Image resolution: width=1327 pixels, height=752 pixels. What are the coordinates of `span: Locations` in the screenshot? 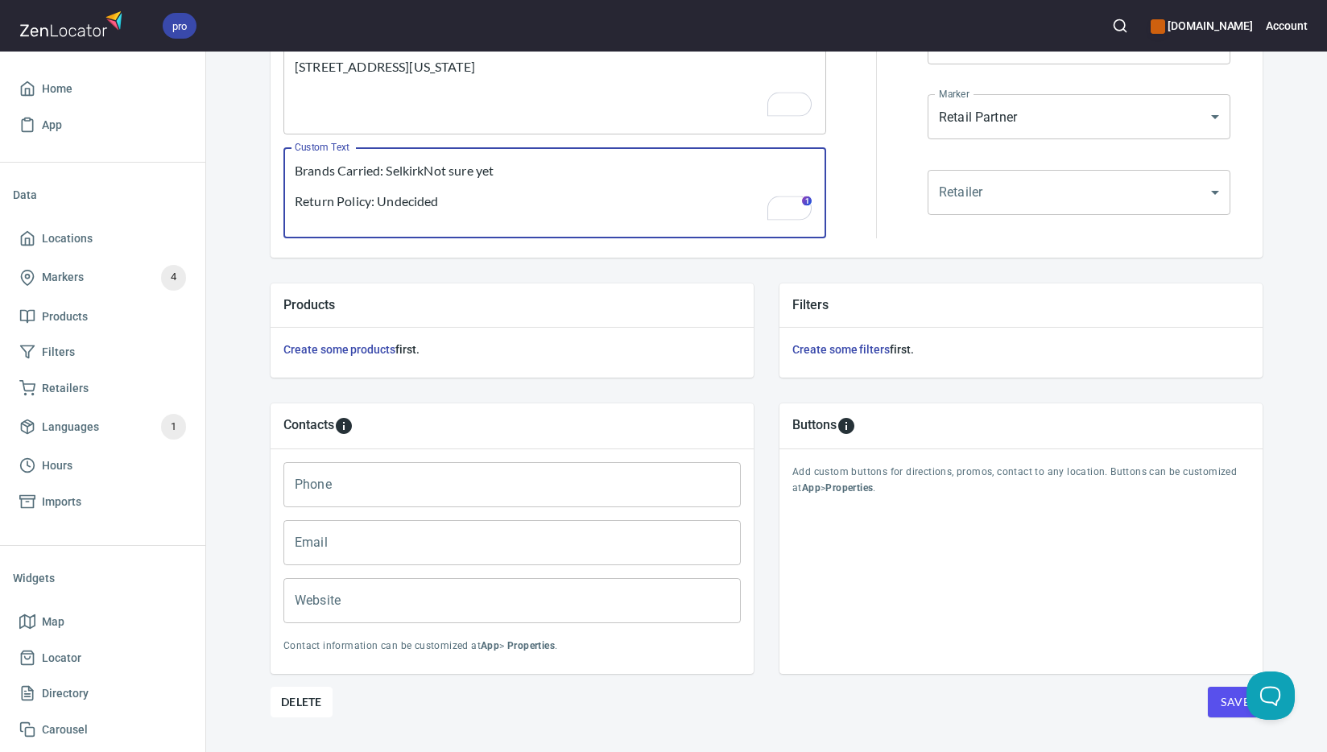 It's located at (67, 238).